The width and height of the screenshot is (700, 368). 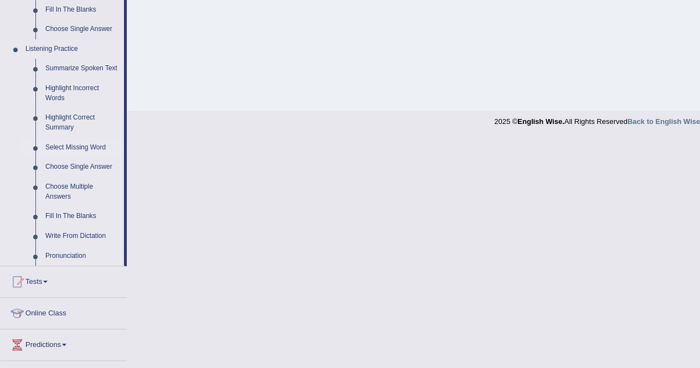 What do you see at coordinates (82, 122) in the screenshot?
I see `a: Highlight Correct Summary` at bounding box center [82, 122].